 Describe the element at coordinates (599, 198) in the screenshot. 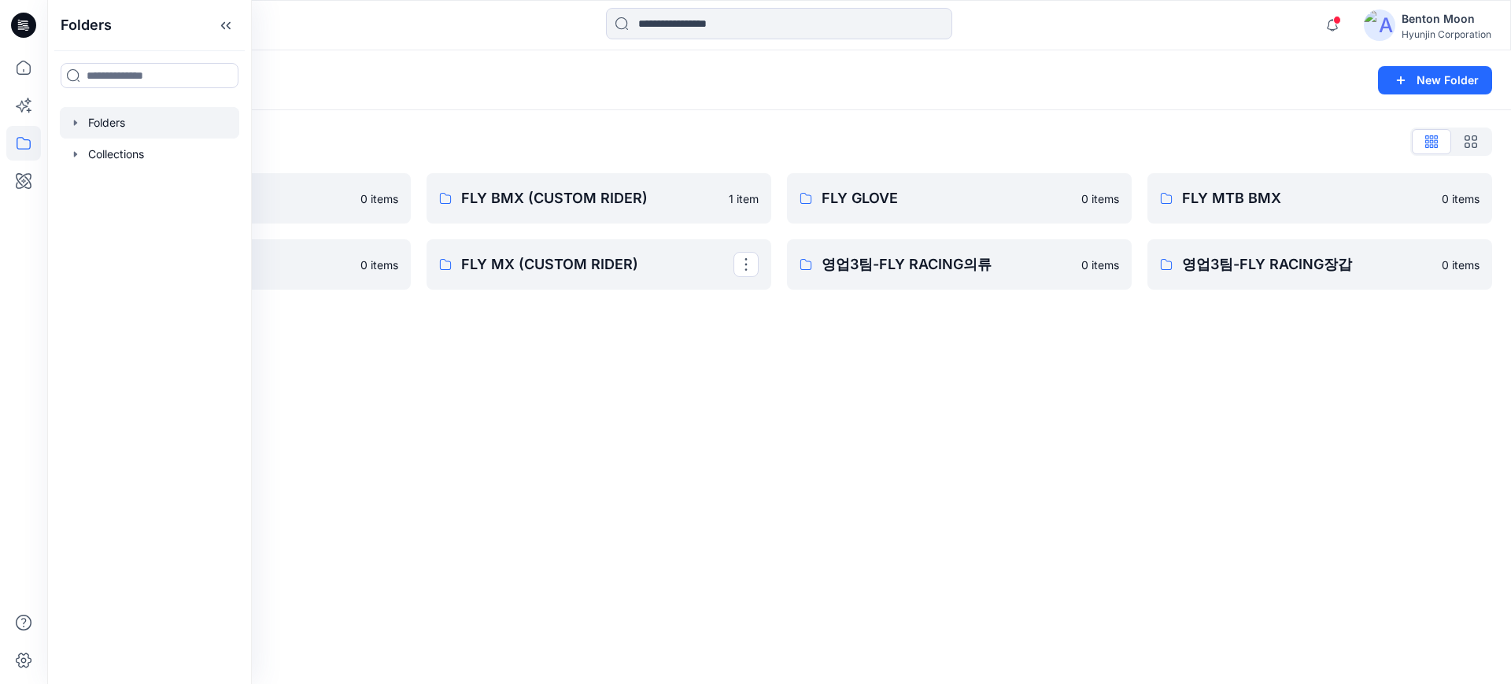

I see `a: FLY BMX (CUSTOM RIDER)1 item` at that location.